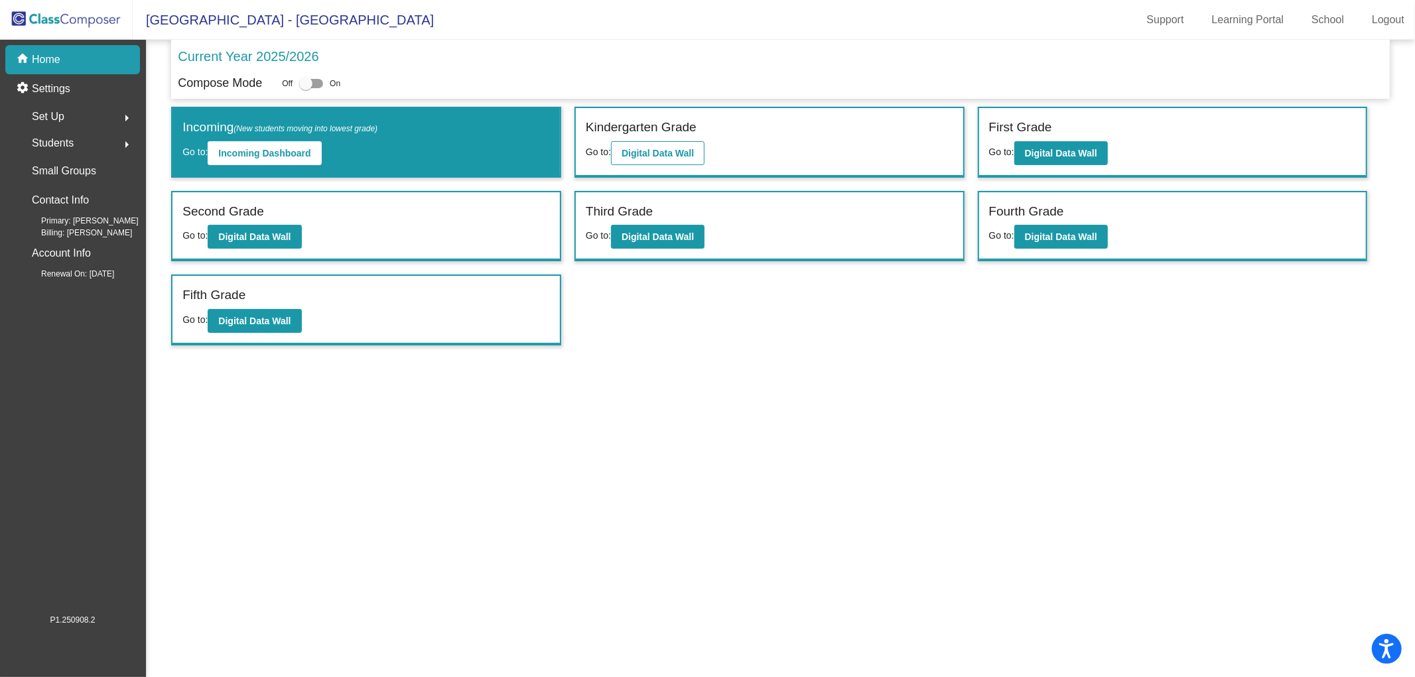  What do you see at coordinates (51, 89) in the screenshot?
I see `p: Settings` at bounding box center [51, 89].